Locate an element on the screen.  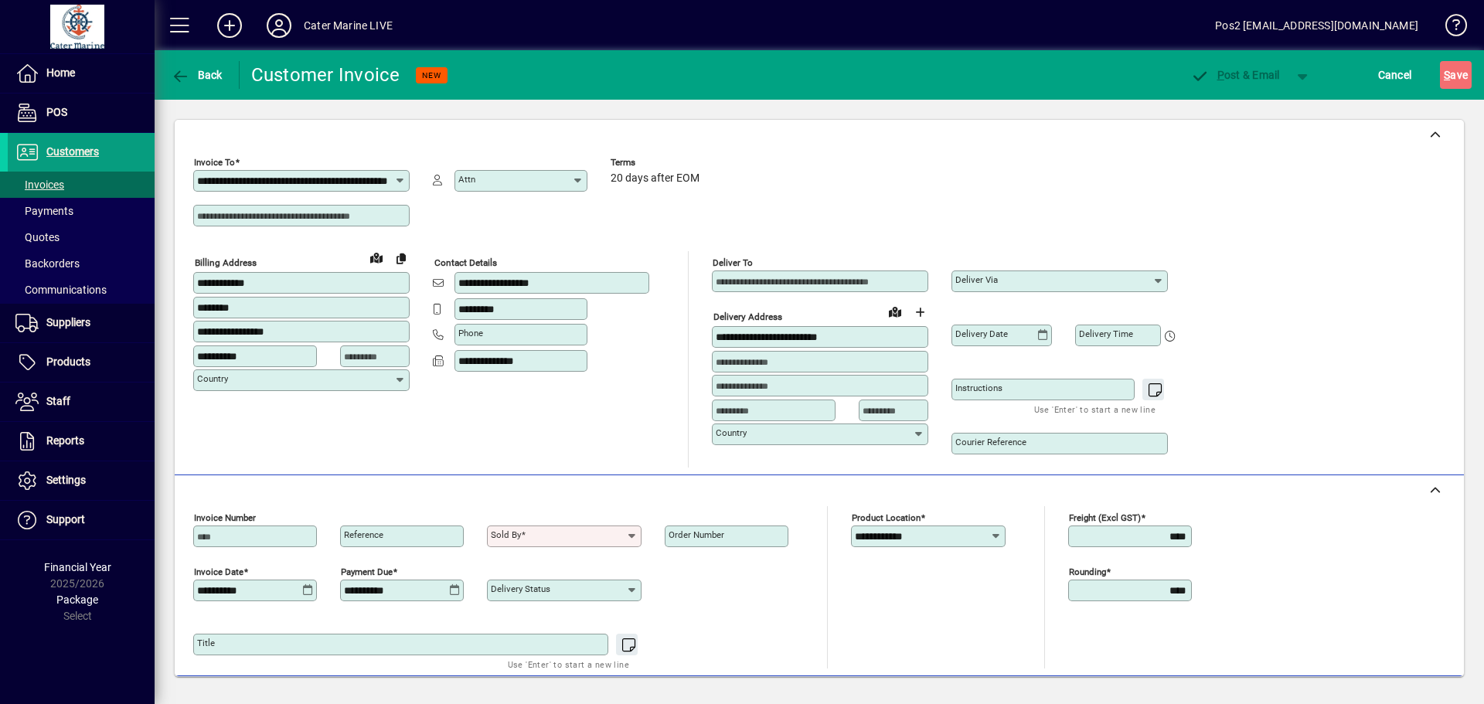
span: Financial Year is located at coordinates (77, 567).